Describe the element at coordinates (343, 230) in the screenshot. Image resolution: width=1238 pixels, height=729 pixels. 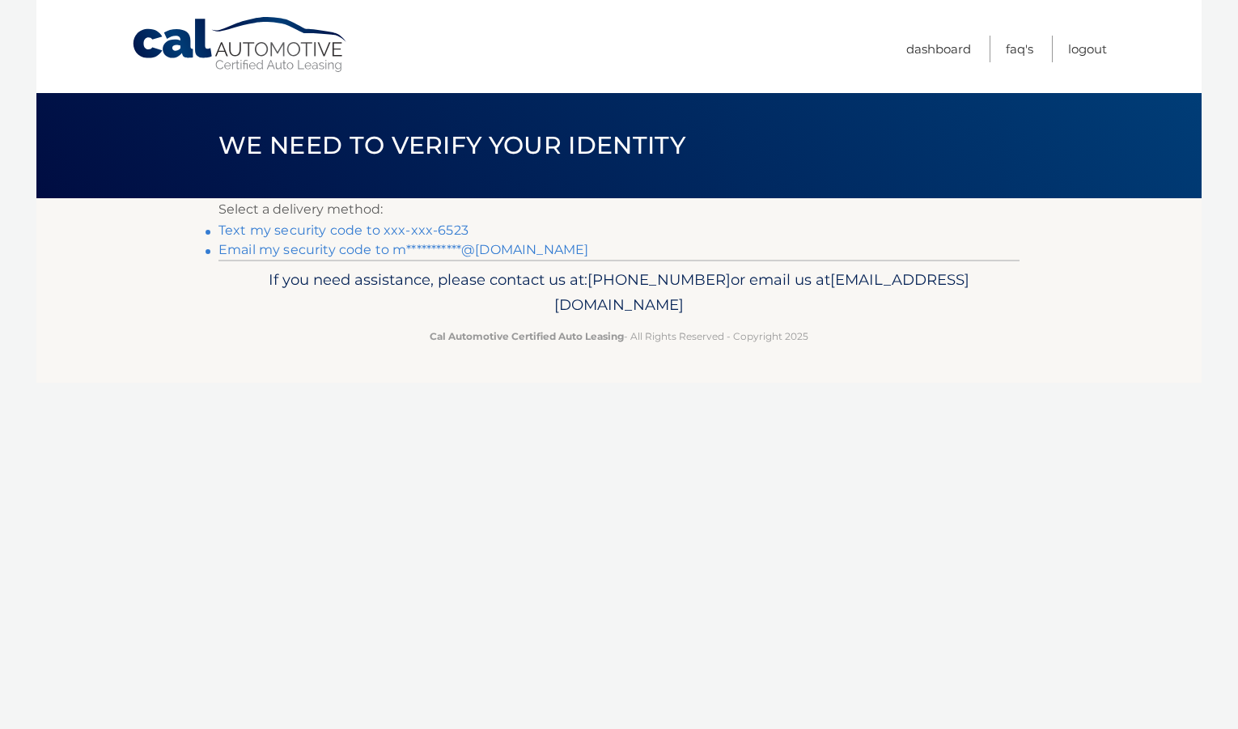
I see `a: Text my security code to xxx-xxx-6523` at that location.